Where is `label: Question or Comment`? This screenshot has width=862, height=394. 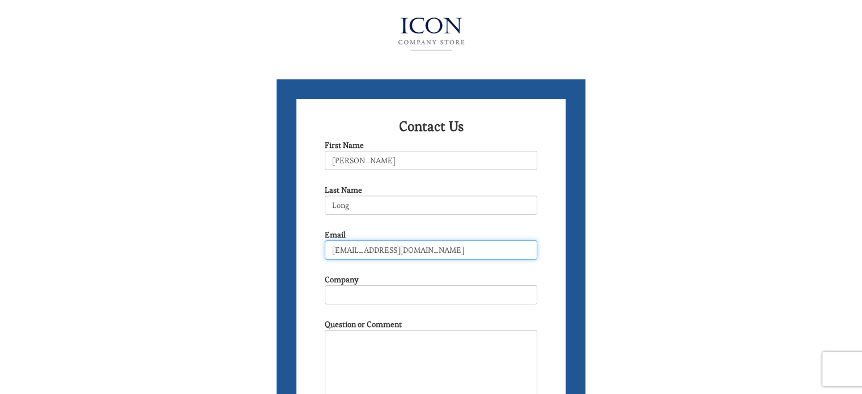
label: Question or Comment is located at coordinates (363, 324).